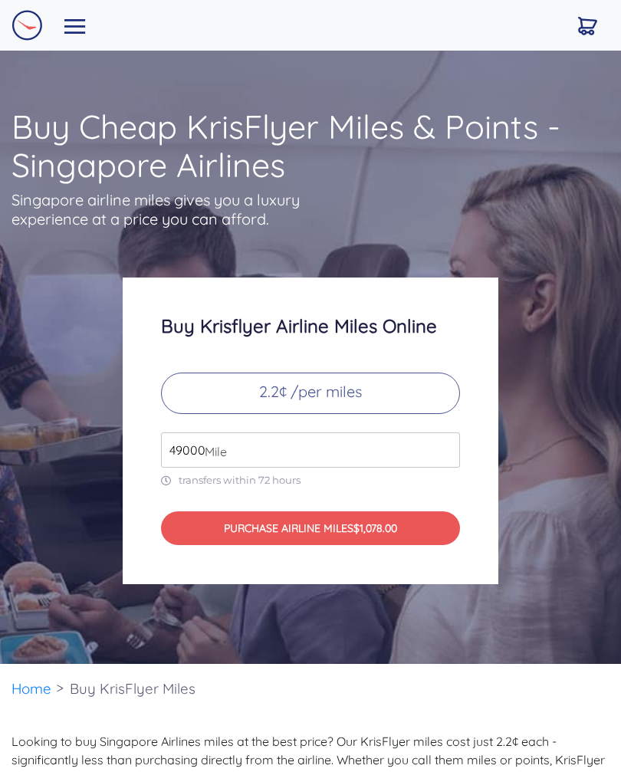 The image size is (621, 772). I want to click on h3: Buy Krisflyer Airline Miles Online, so click(310, 326).